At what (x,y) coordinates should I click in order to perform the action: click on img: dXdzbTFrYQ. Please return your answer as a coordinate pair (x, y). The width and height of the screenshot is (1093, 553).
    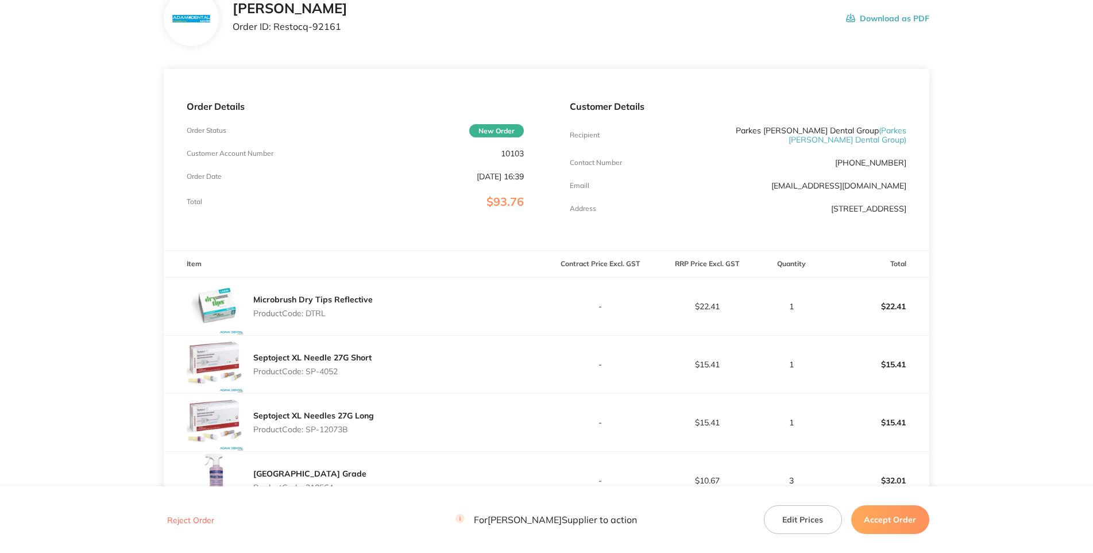
    Looking at the image, I should click on (215, 480).